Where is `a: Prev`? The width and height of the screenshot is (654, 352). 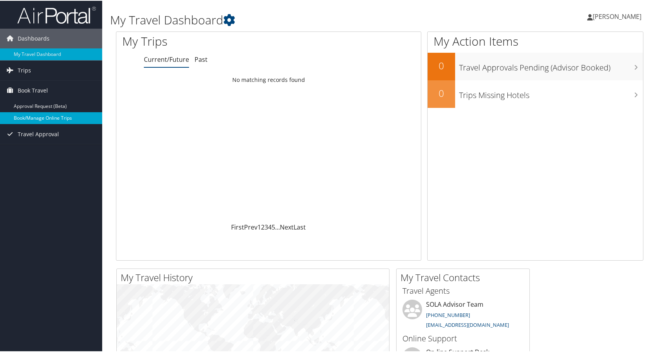 a: Prev is located at coordinates (251, 226).